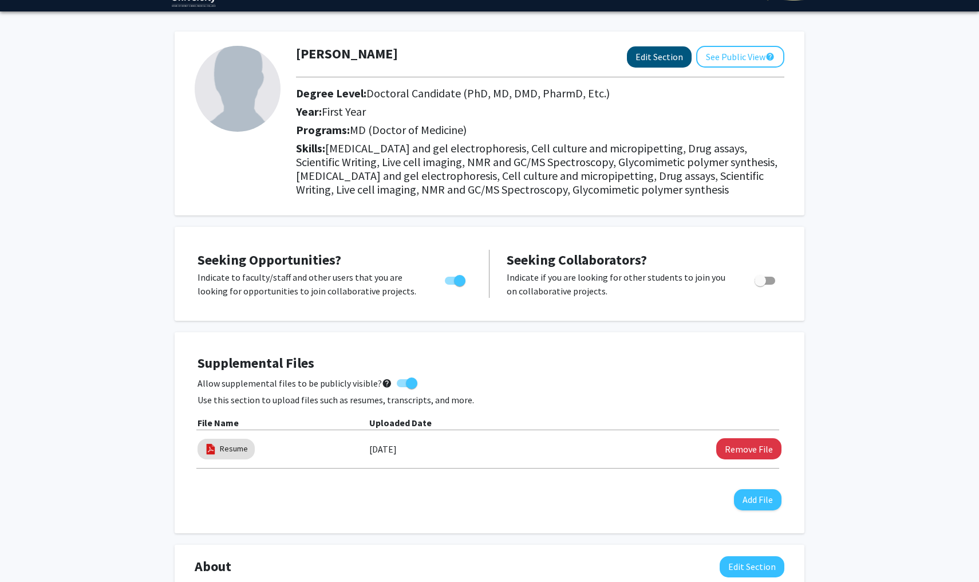 This screenshot has height=582, width=979. Describe the element at coordinates (310, 284) in the screenshot. I see `p: Indicate to faculty/staff and other users that you are looking for opportunities to join collabor...` at that location.